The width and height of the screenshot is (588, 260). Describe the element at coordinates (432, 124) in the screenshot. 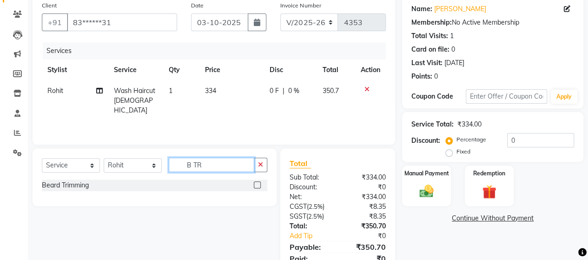

I see `div: Service Total:` at that location.